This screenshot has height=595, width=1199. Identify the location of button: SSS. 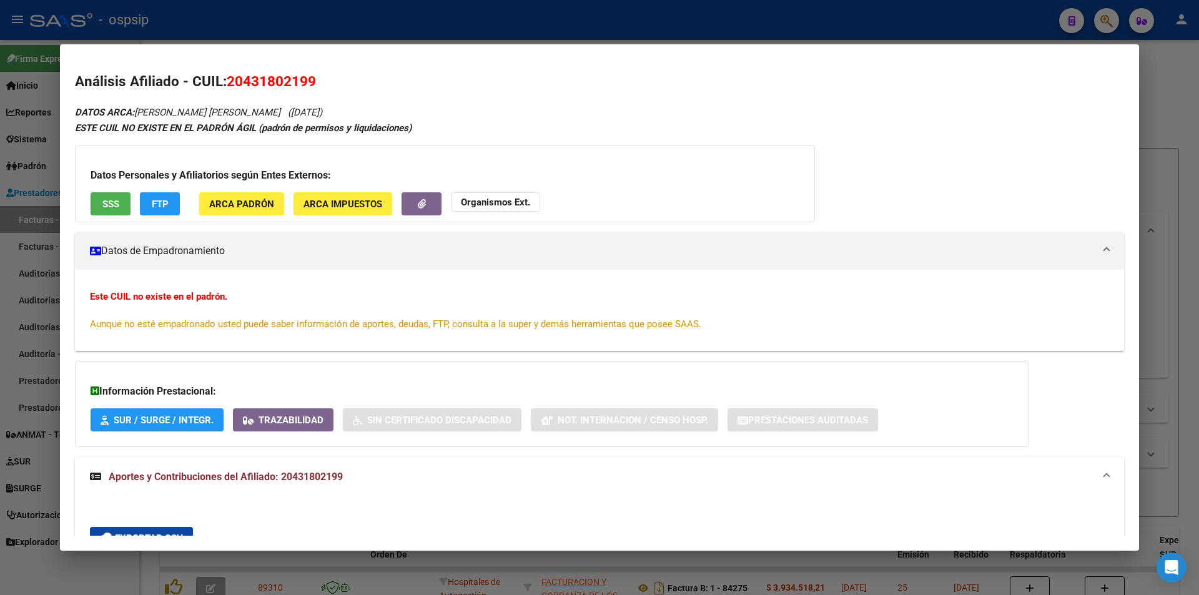
(111, 204).